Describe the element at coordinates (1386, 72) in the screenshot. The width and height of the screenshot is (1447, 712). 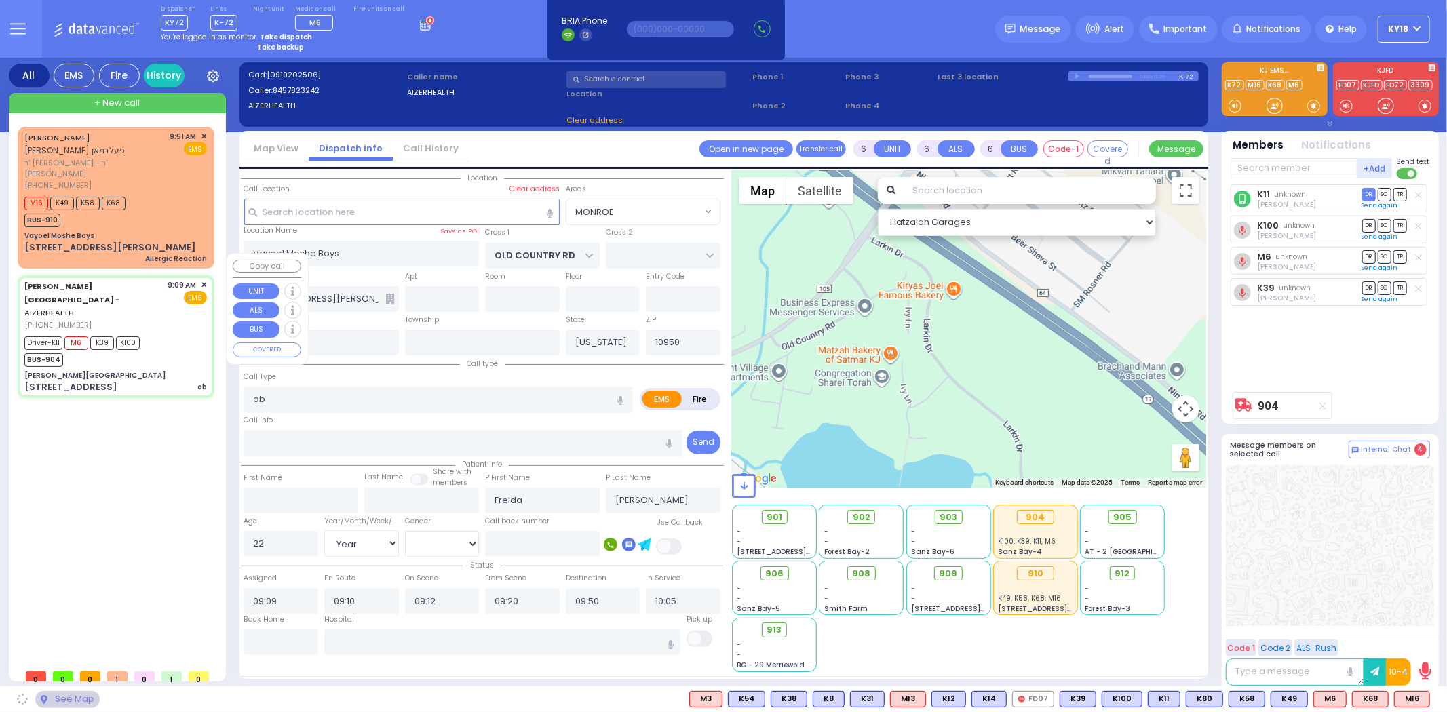
I see `label: KJFD` at that location.